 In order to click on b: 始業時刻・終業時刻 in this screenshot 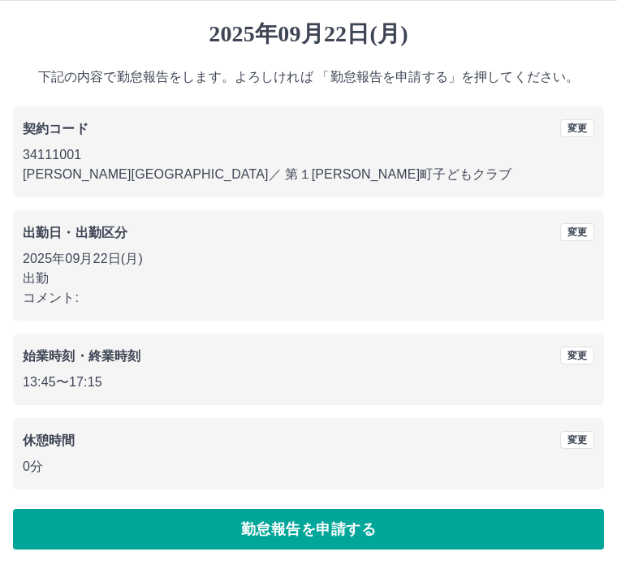, I will do `click(81, 357)`.